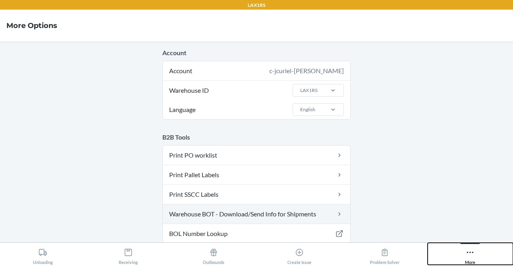  Describe the element at coordinates (256, 234) in the screenshot. I see `a: BOL Number Lookup` at that location.